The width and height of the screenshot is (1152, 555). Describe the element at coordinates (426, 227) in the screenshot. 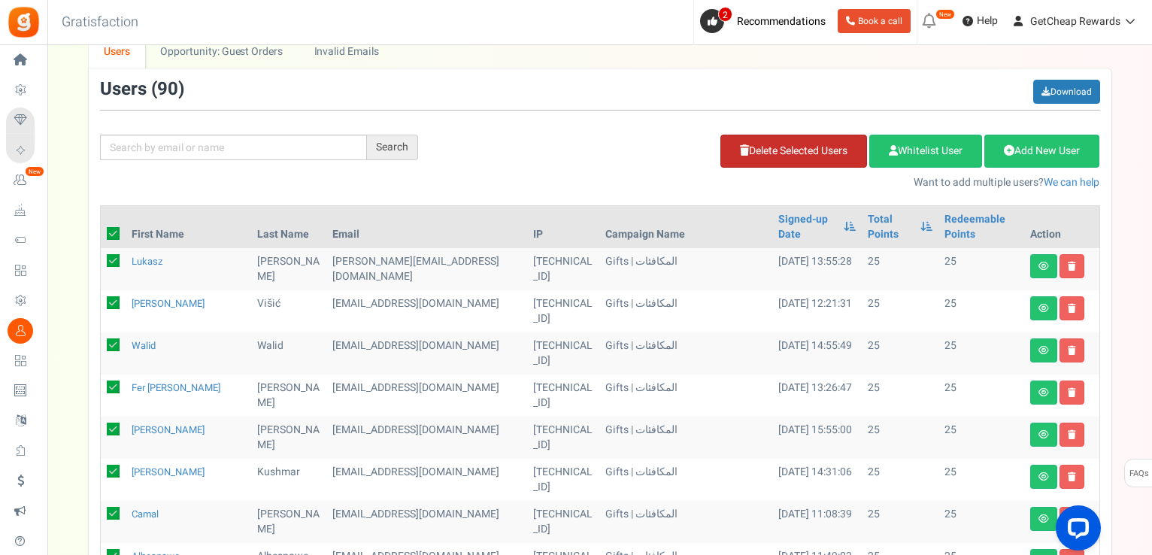

I see `th: Email` at that location.